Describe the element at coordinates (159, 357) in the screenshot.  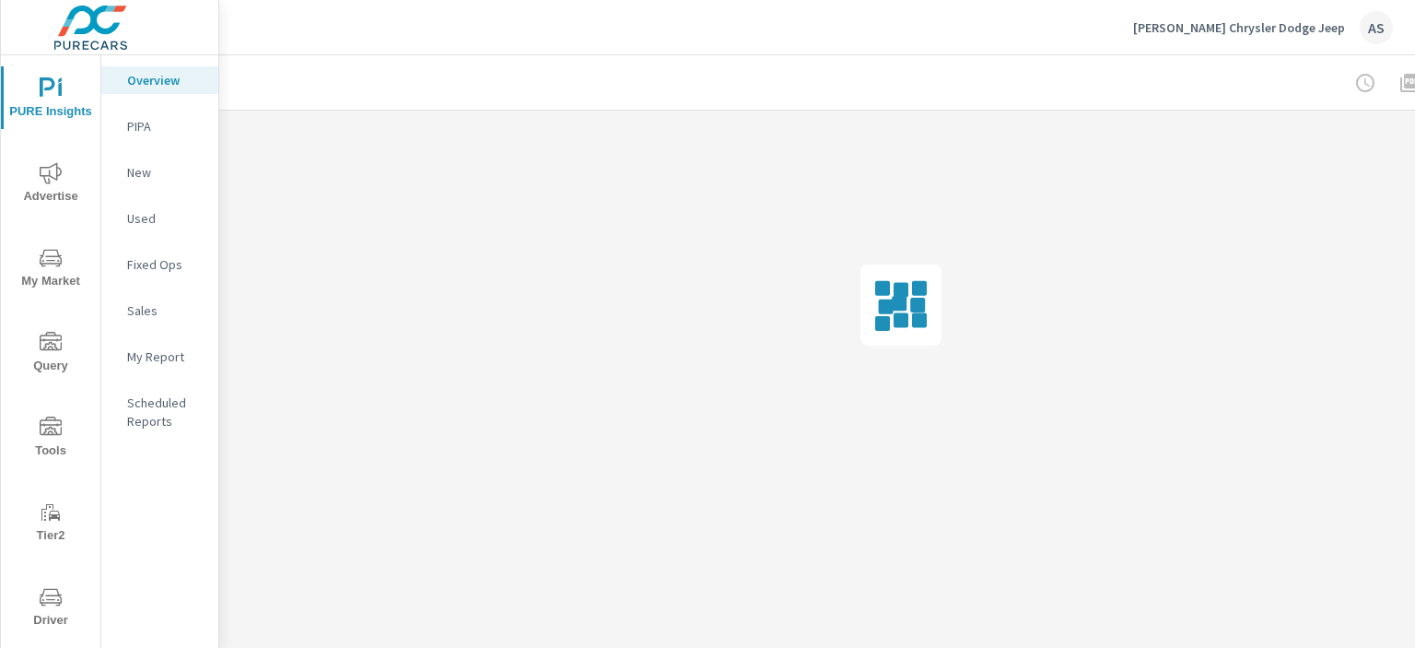
I see `div: My Report` at that location.